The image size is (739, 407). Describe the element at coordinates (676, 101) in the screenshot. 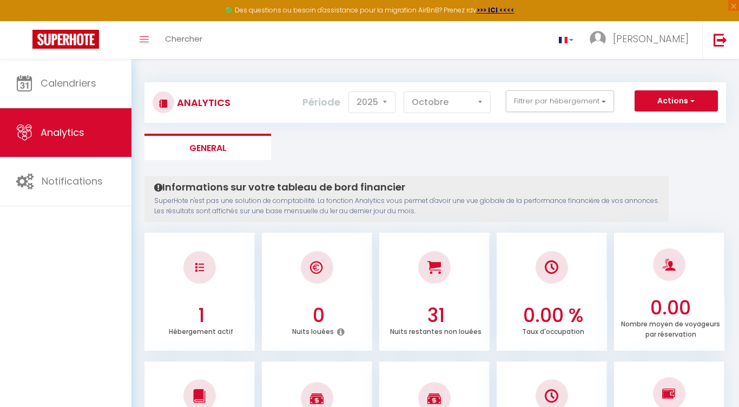

I see `button: Actions` at that location.